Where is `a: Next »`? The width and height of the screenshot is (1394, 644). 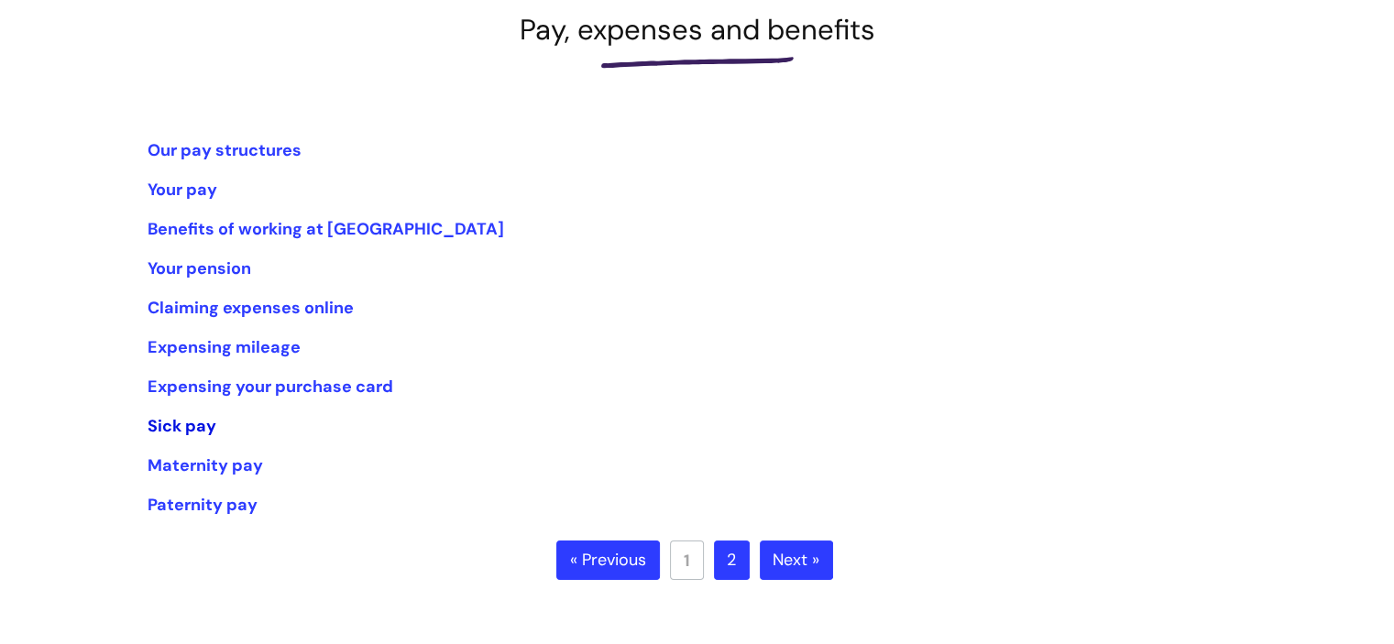
a: Next » is located at coordinates (796, 561).